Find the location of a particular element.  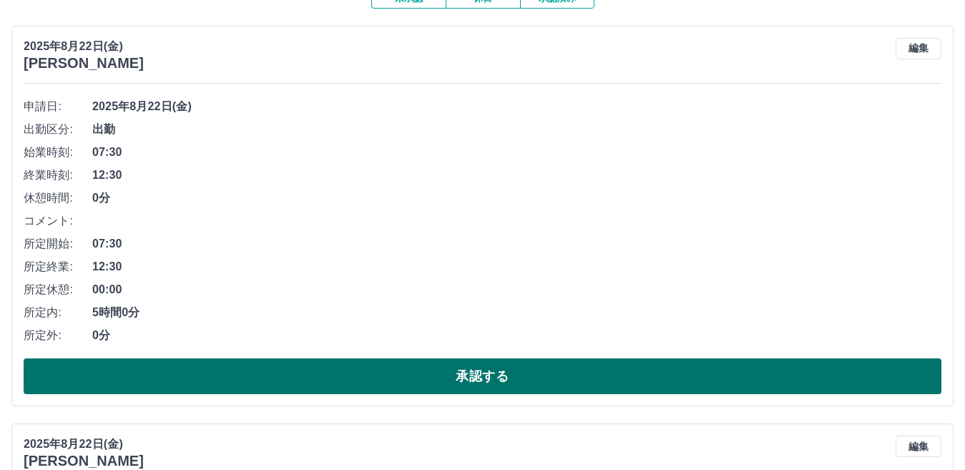

span: 所定終業: is located at coordinates (58, 267).